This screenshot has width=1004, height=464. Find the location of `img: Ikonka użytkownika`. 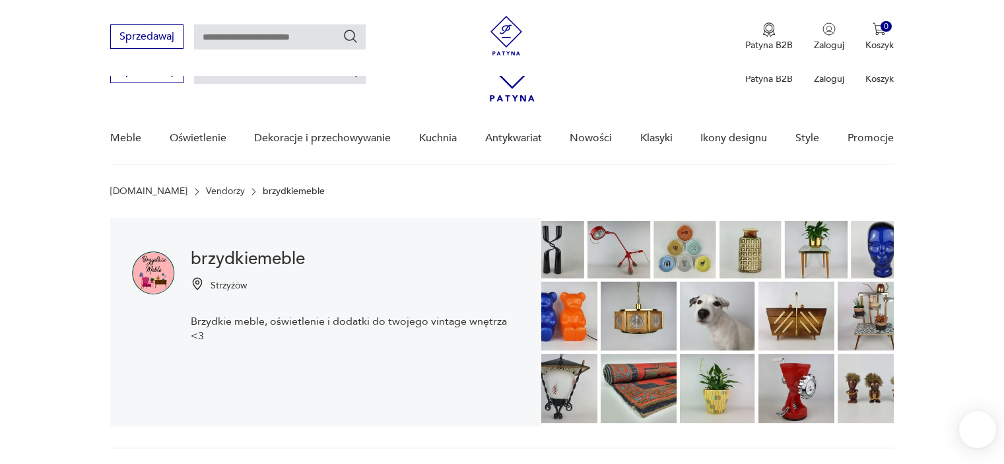

img: Ikonka użytkownika is located at coordinates (829, 29).